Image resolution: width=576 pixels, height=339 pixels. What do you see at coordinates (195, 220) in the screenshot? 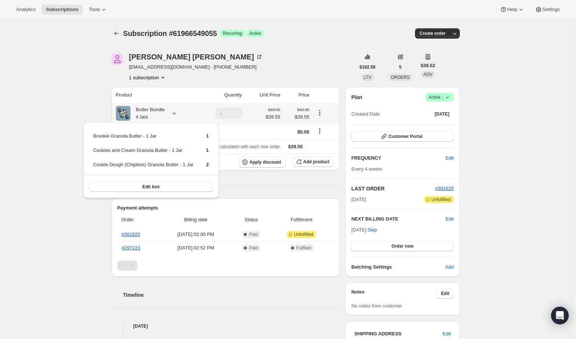
I see `span: Billing date` at bounding box center [195, 220].